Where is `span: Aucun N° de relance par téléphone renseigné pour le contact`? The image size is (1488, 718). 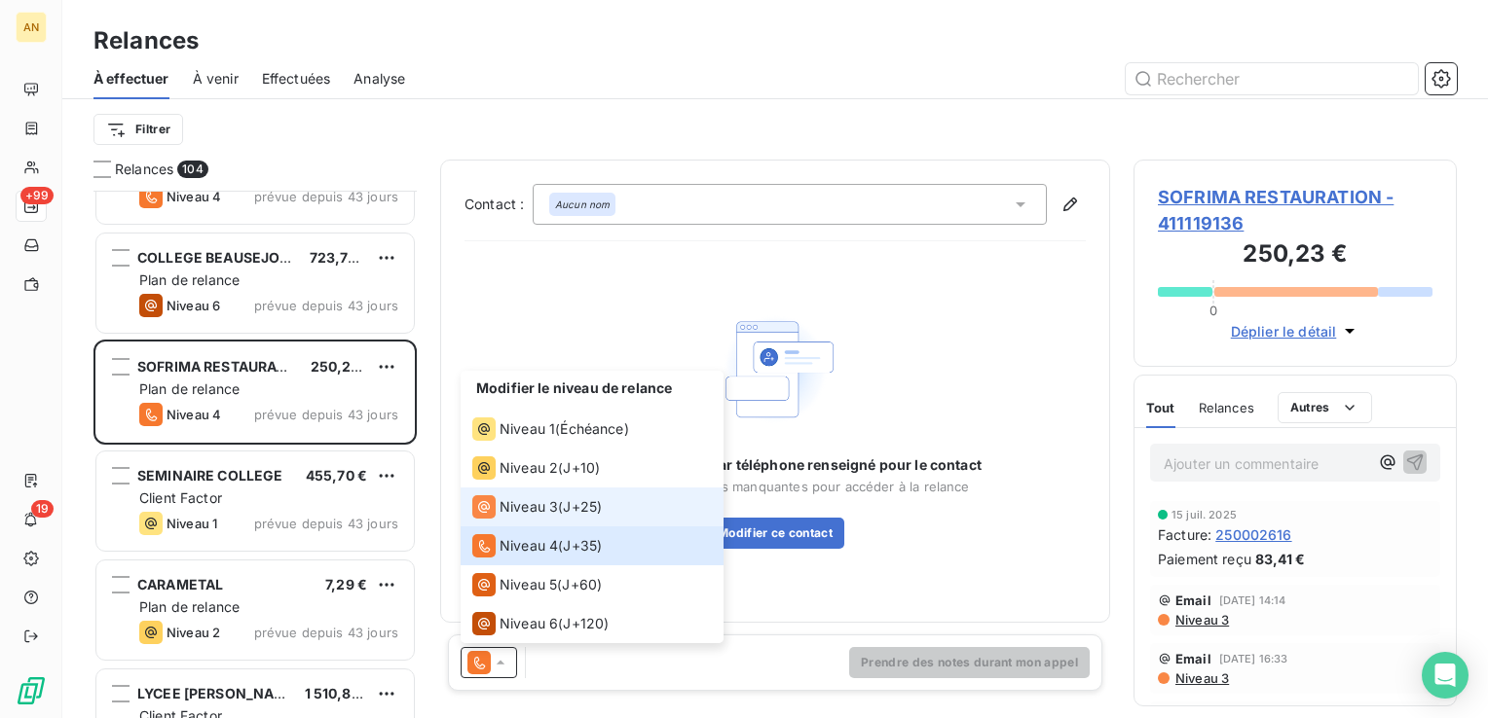
span: Aucun N° de relance par téléphone renseigné pour le contact is located at coordinates (775, 465).